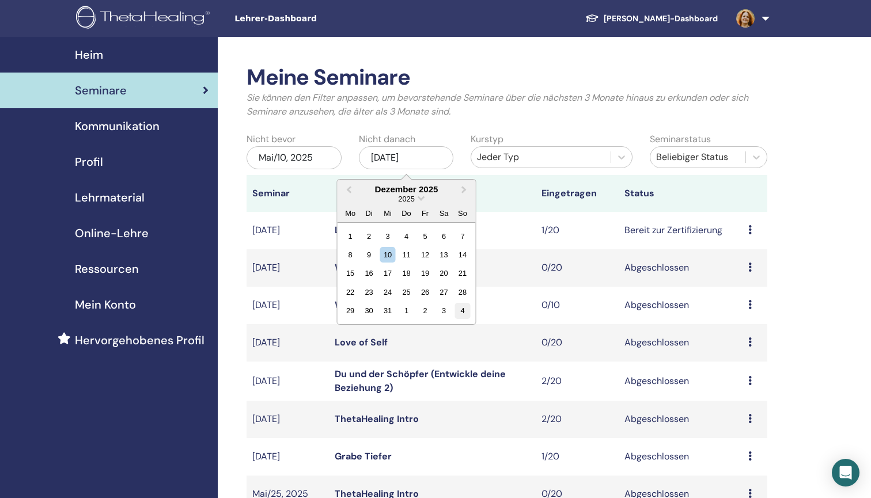  I want to click on div: Di, so click(369, 213).